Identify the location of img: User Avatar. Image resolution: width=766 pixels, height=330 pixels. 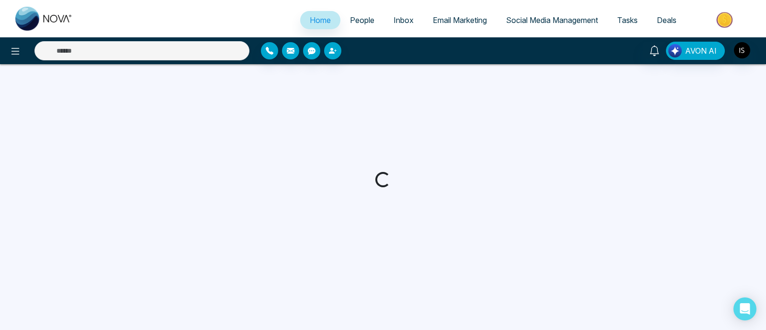
(742, 50).